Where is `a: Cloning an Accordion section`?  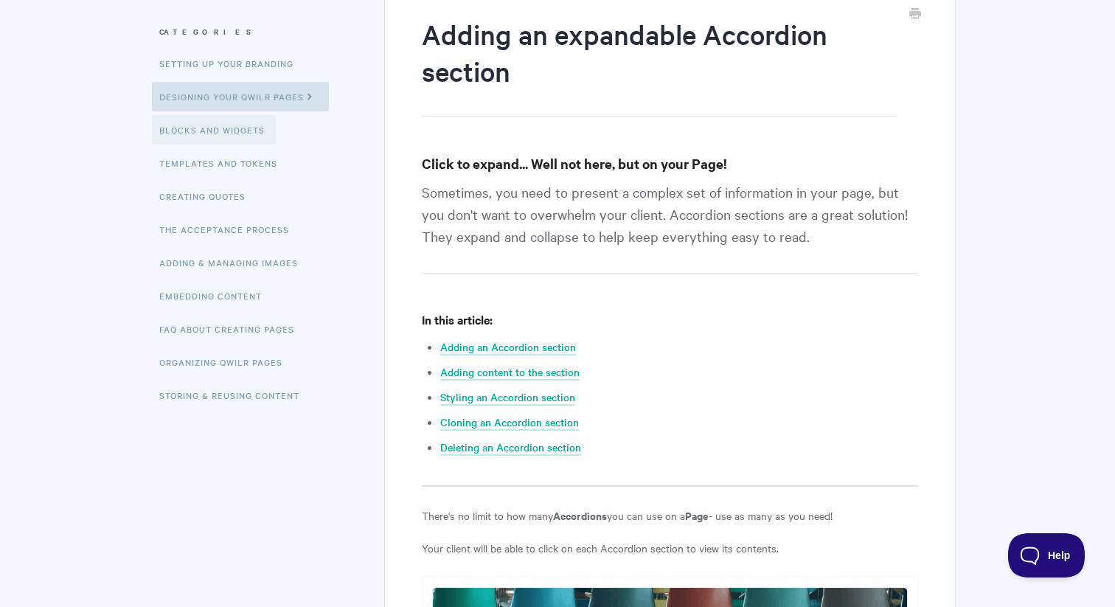
a: Cloning an Accordion section is located at coordinates (510, 423).